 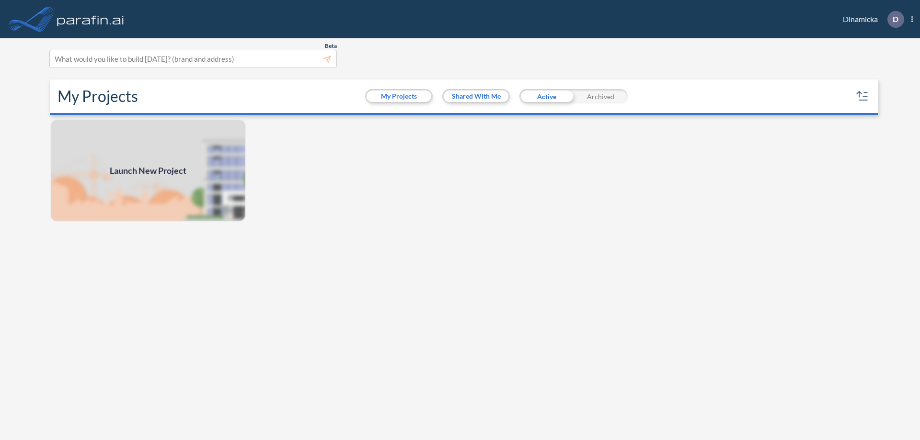 I want to click on p: D, so click(x=895, y=19).